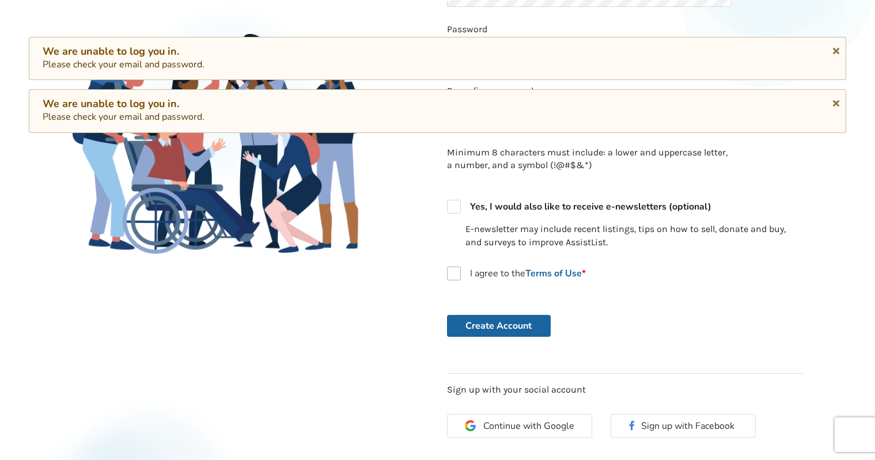  What do you see at coordinates (516, 274) in the screenshot?
I see `label: I agree to the` at bounding box center [516, 274].